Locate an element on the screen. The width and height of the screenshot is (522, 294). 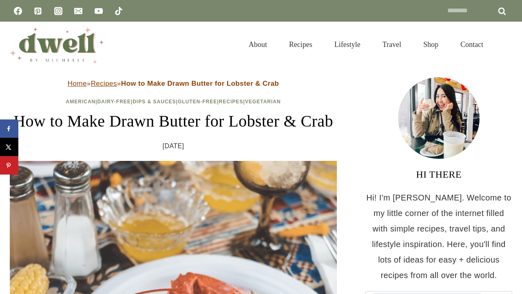
a: YouTube is located at coordinates (99, 11).